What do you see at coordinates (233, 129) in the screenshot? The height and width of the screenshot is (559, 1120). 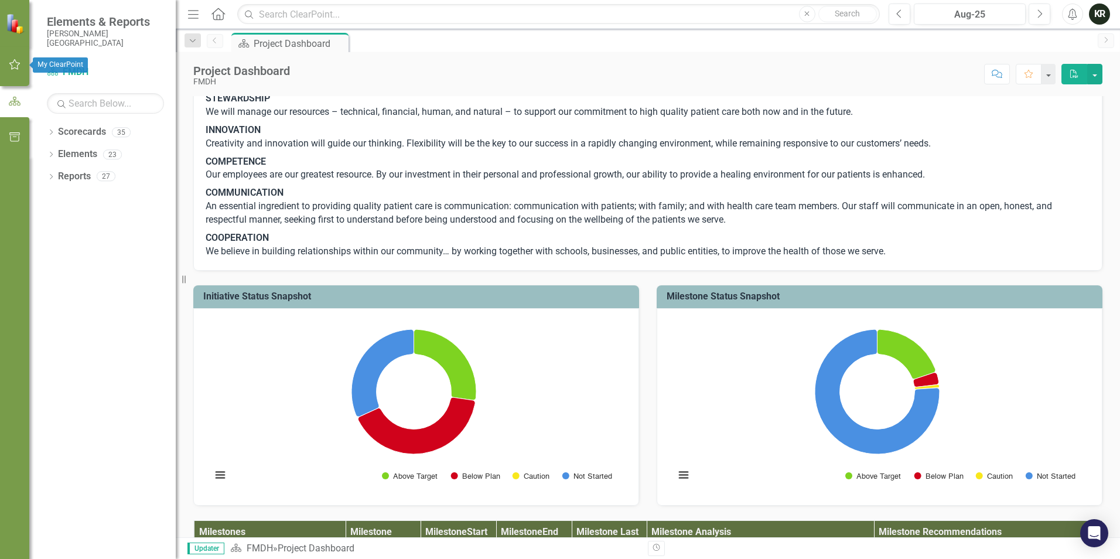 I see `strong: INNOVATION` at bounding box center [233, 129].